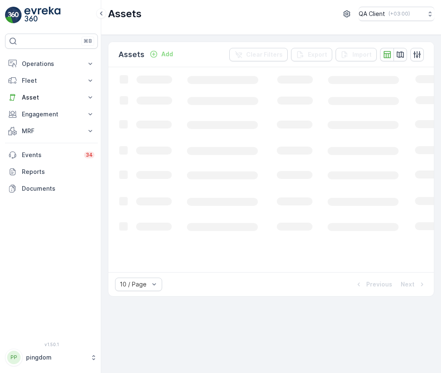 The image size is (441, 373). What do you see at coordinates (264, 55) in the screenshot?
I see `p: Clear Filters` at bounding box center [264, 55].